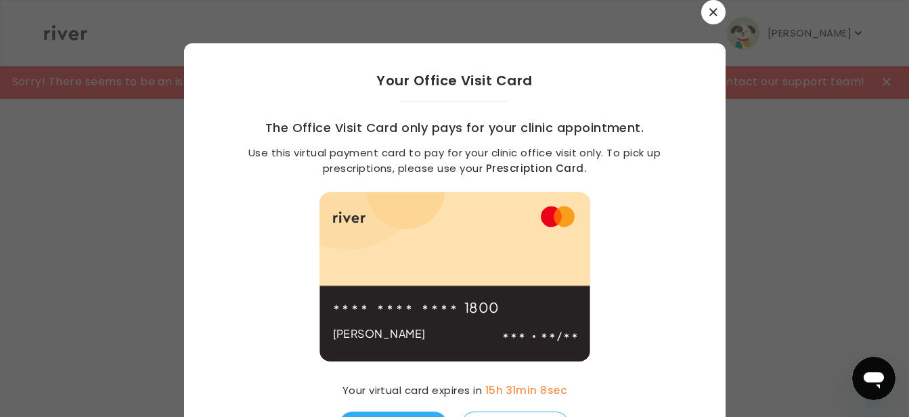 This screenshot has height=417, width=909. I want to click on span: 15h 31min 8sec, so click(526, 390).